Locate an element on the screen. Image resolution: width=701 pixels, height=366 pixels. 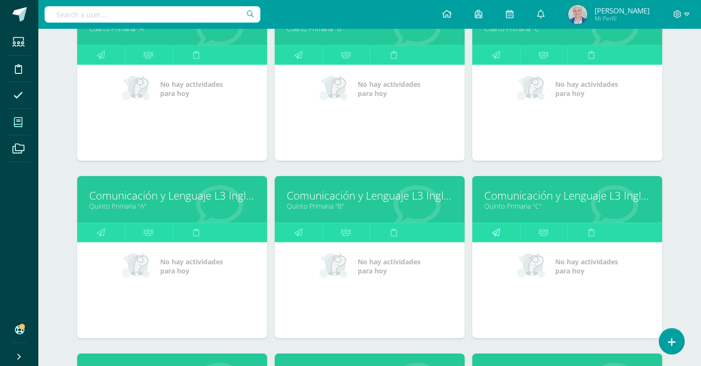
a: Quinto Primaria "B" is located at coordinates (369, 206).